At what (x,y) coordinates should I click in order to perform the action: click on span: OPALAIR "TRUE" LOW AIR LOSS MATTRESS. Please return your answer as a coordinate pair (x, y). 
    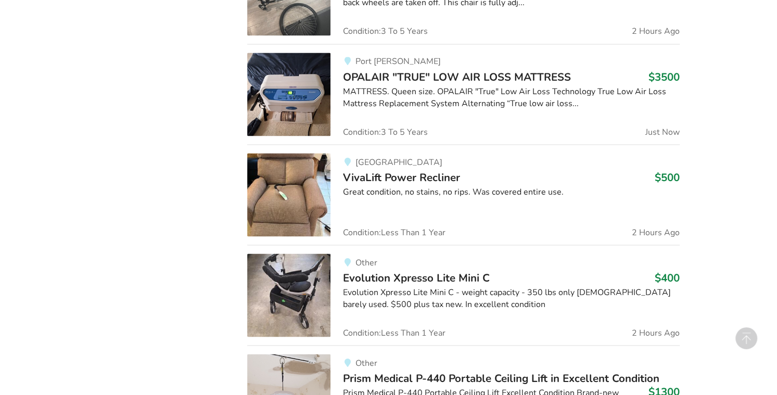
    Looking at the image, I should click on (457, 77).